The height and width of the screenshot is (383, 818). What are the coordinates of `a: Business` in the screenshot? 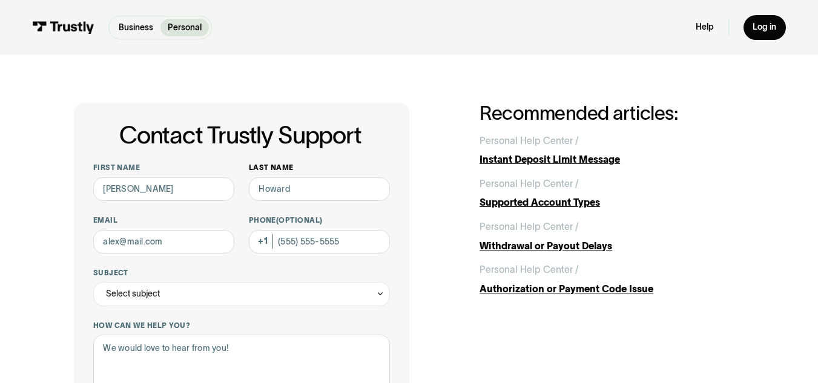 It's located at (136, 27).